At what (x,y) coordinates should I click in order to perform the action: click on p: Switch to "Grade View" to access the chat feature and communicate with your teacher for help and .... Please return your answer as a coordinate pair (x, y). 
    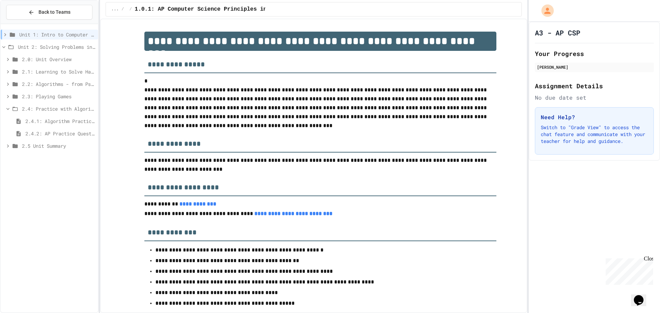
    Looking at the image, I should click on (595, 134).